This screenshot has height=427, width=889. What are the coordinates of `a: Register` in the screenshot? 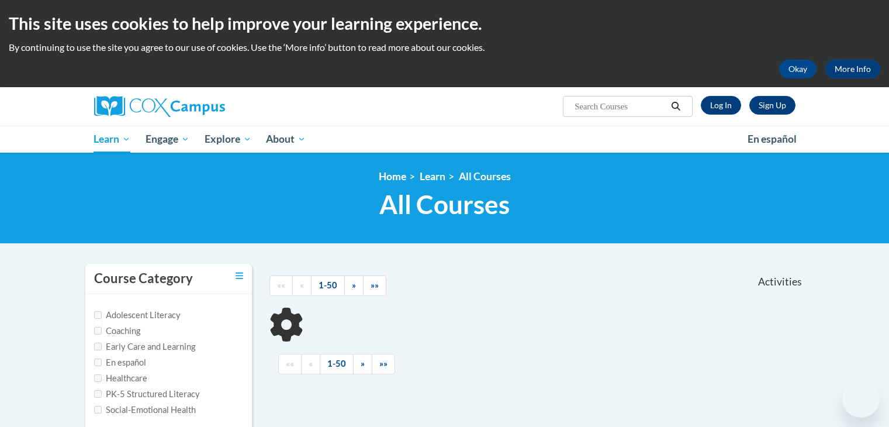 It's located at (772, 105).